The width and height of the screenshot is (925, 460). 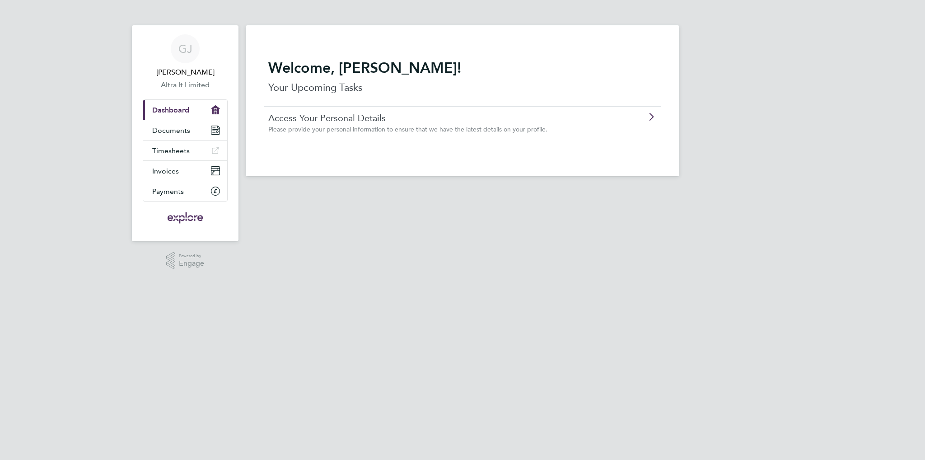 What do you see at coordinates (185, 171) in the screenshot?
I see `a: Invoices` at bounding box center [185, 171].